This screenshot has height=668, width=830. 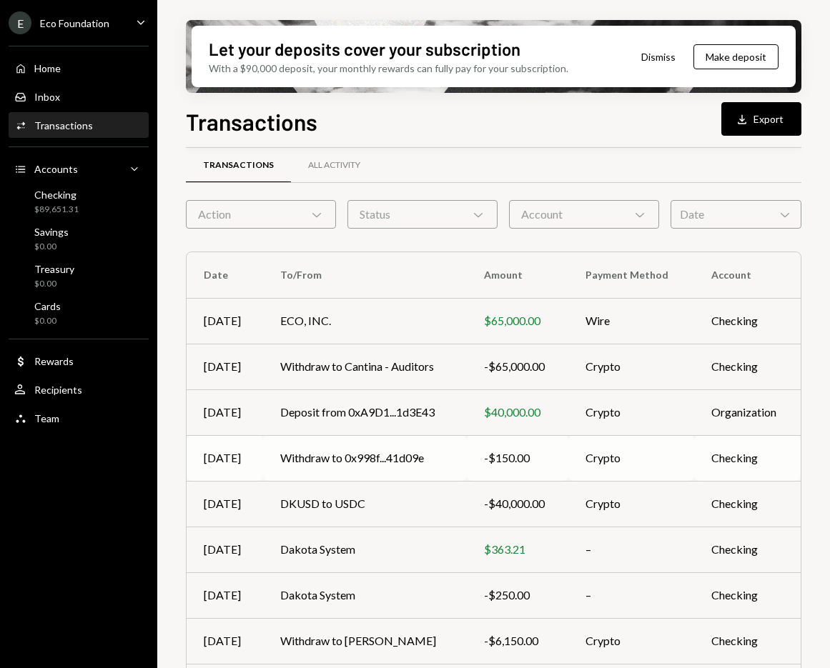 What do you see at coordinates (79, 96) in the screenshot?
I see `a: Inbox` at bounding box center [79, 96].